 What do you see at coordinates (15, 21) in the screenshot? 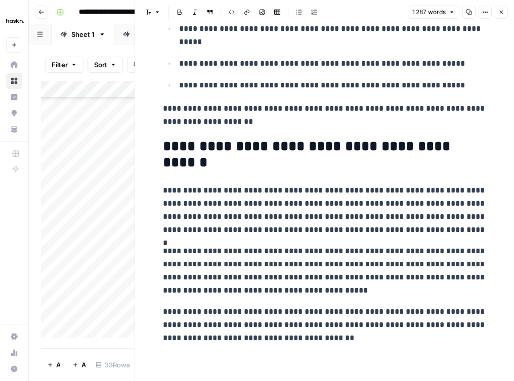
I see `img: Haskn Logo` at bounding box center [15, 21].